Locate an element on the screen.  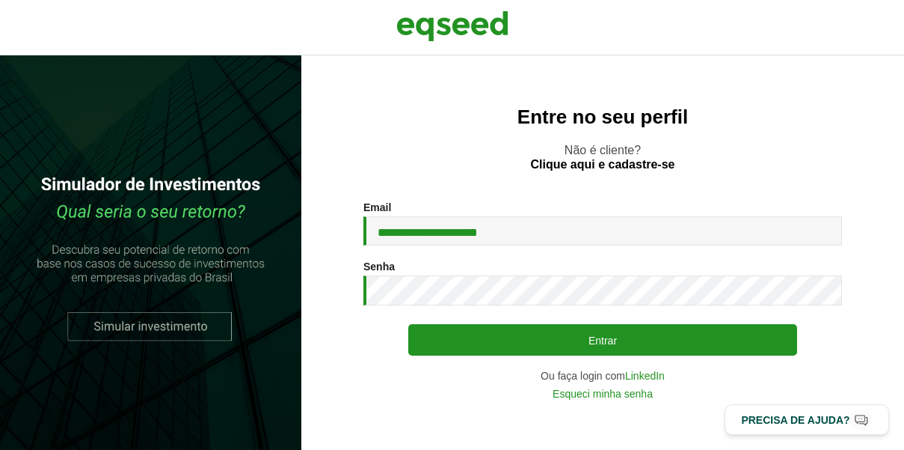
div: Ou faça login com is located at coordinates (603, 376).